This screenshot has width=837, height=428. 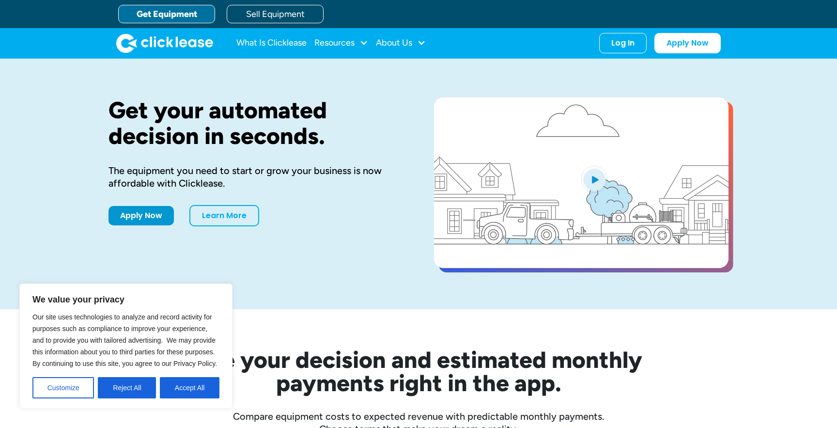 I want to click on button: Reject All, so click(x=127, y=387).